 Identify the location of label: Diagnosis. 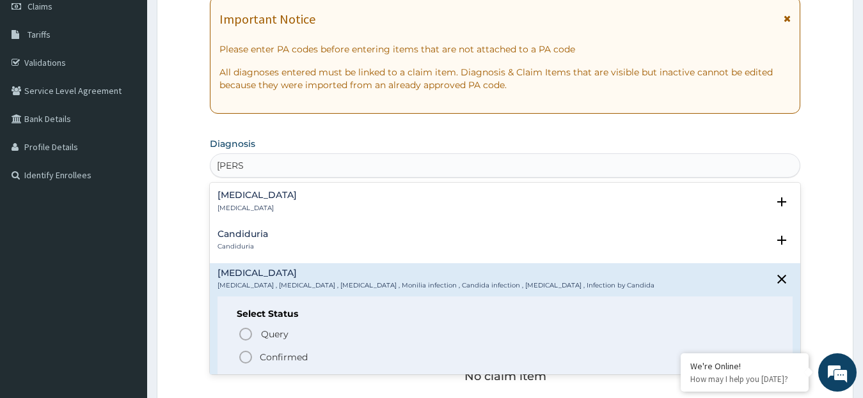
(232, 144).